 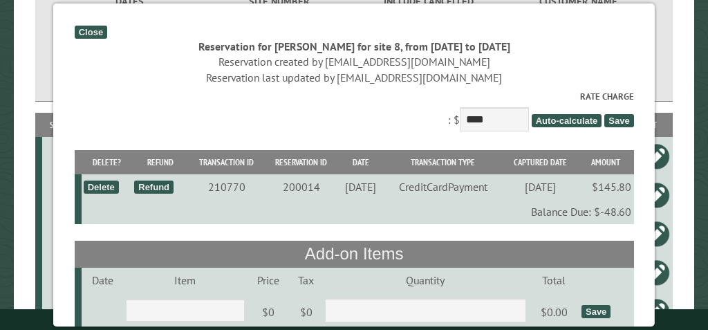 What do you see at coordinates (605, 162) in the screenshot?
I see `th: Amount` at bounding box center [605, 162].